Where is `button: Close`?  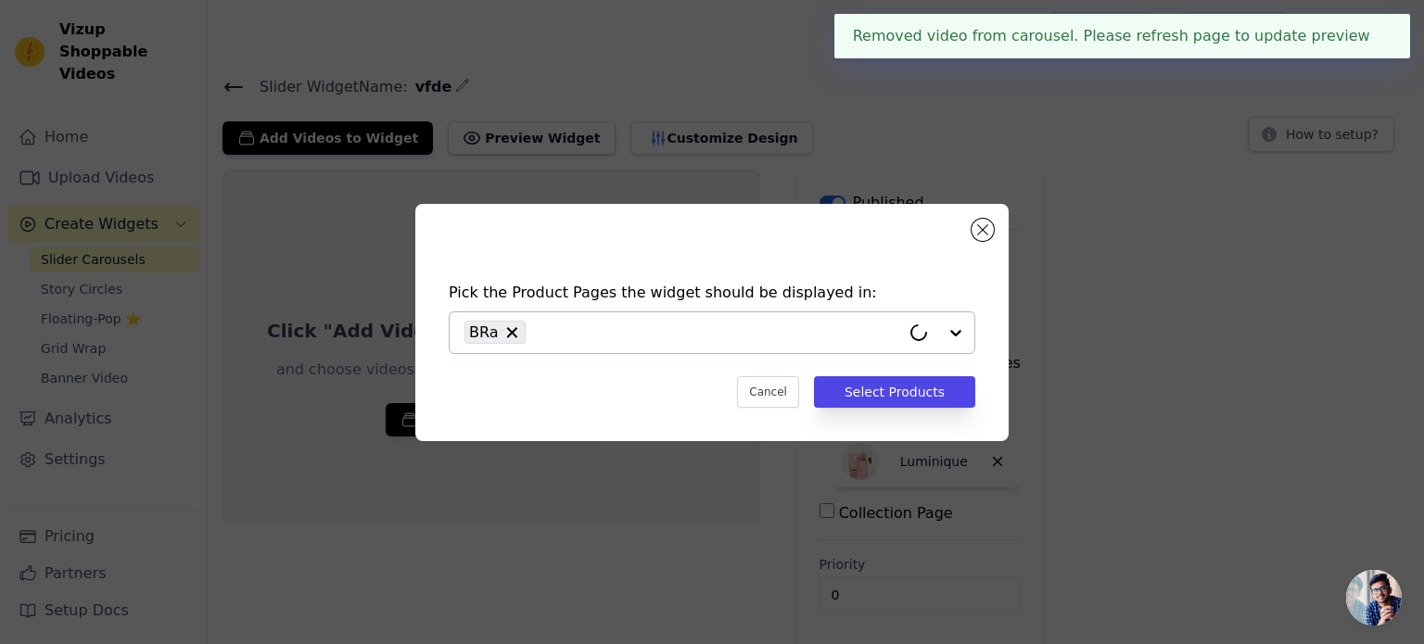 button: Close is located at coordinates (1381, 36).